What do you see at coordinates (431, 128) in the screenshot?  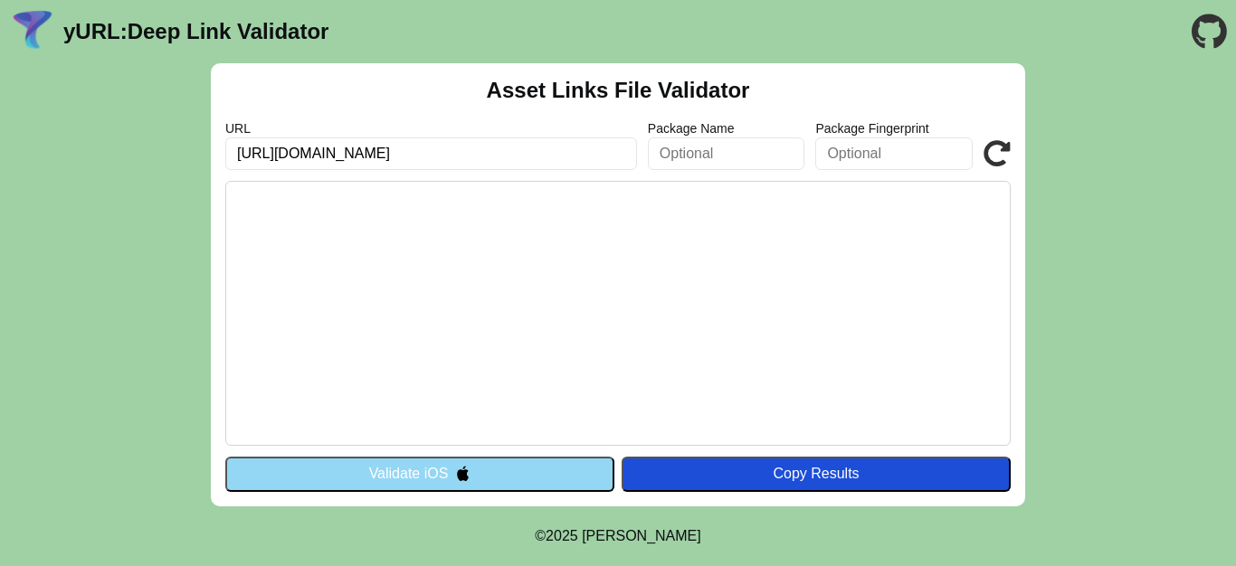 I see `label: URL` at bounding box center [431, 128].